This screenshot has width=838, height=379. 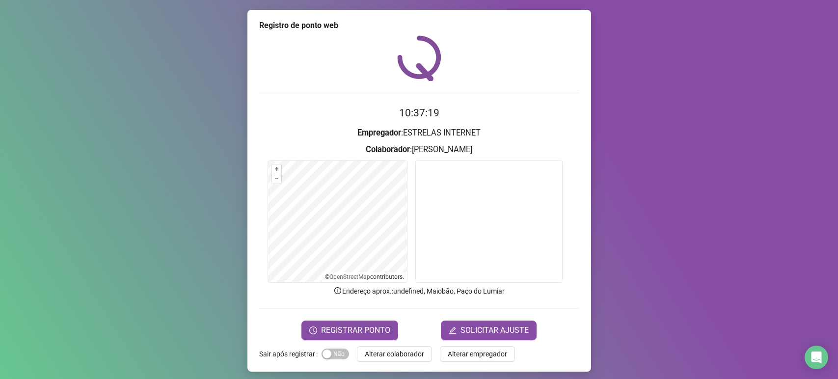 What do you see at coordinates (338, 291) in the screenshot?
I see `span: info-circle` at bounding box center [338, 291].